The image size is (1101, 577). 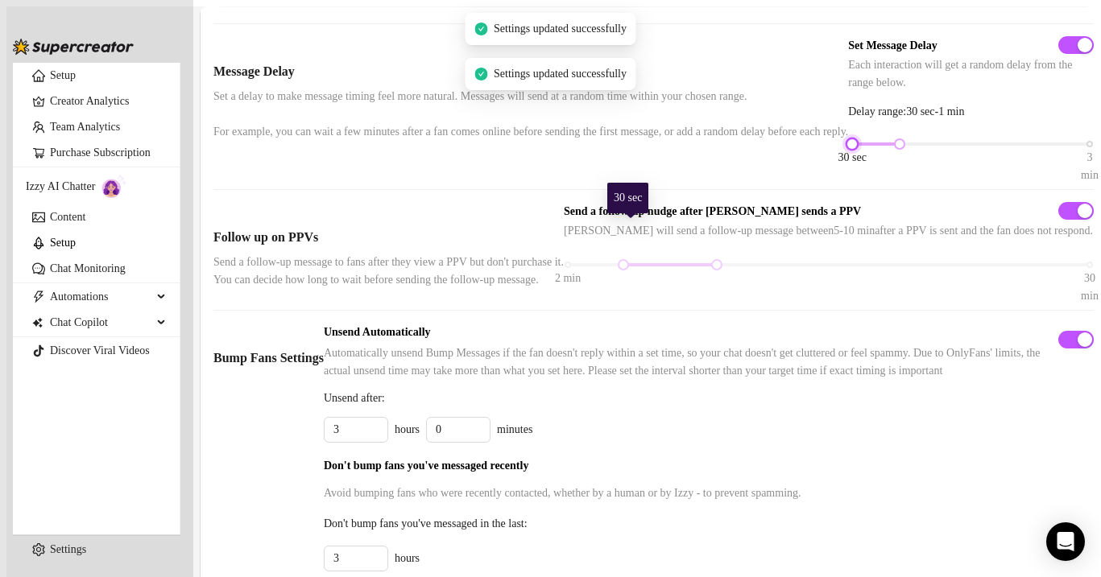 What do you see at coordinates (39, 297) in the screenshot?
I see `span: thunderbolt` at bounding box center [39, 297].